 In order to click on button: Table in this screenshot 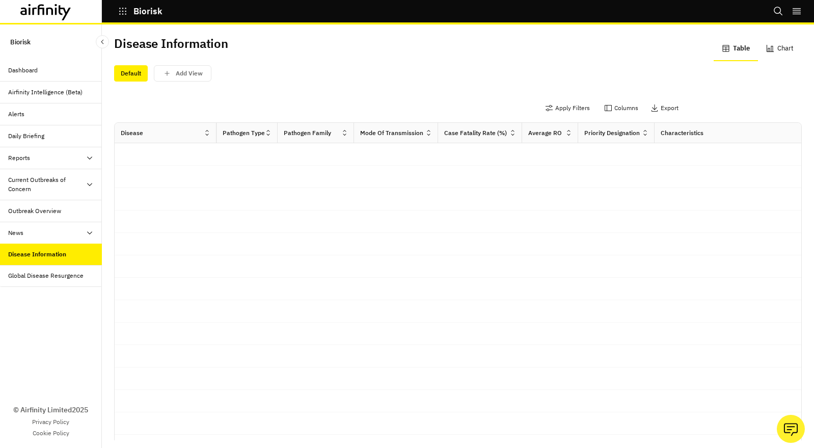, I will do `click(736, 49)`.